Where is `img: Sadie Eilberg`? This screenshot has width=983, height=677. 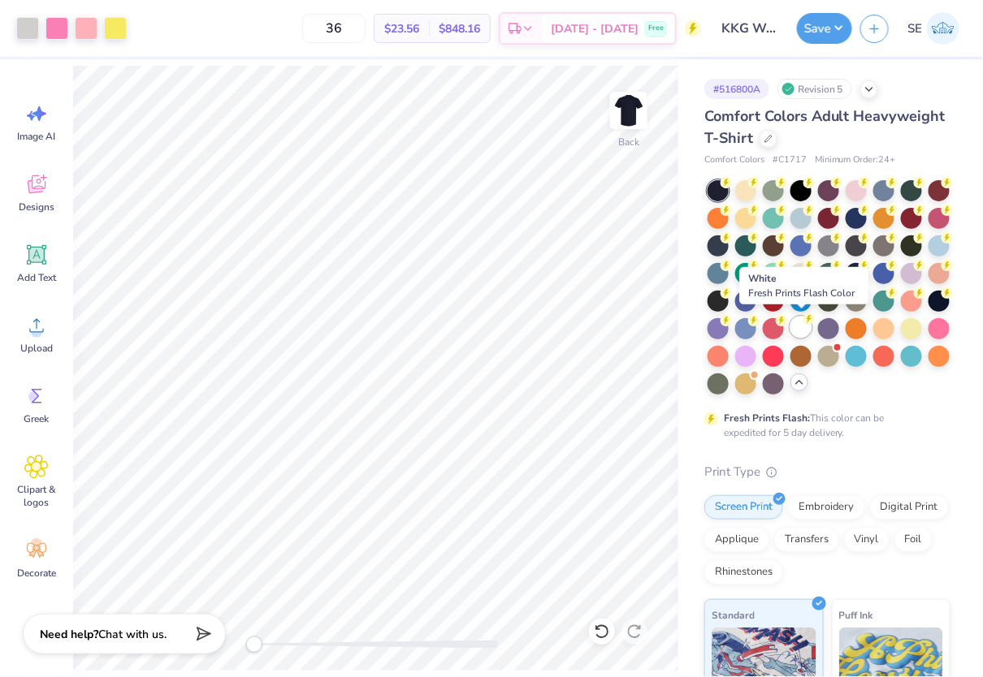 img: Sadie Eilberg is located at coordinates (943, 28).